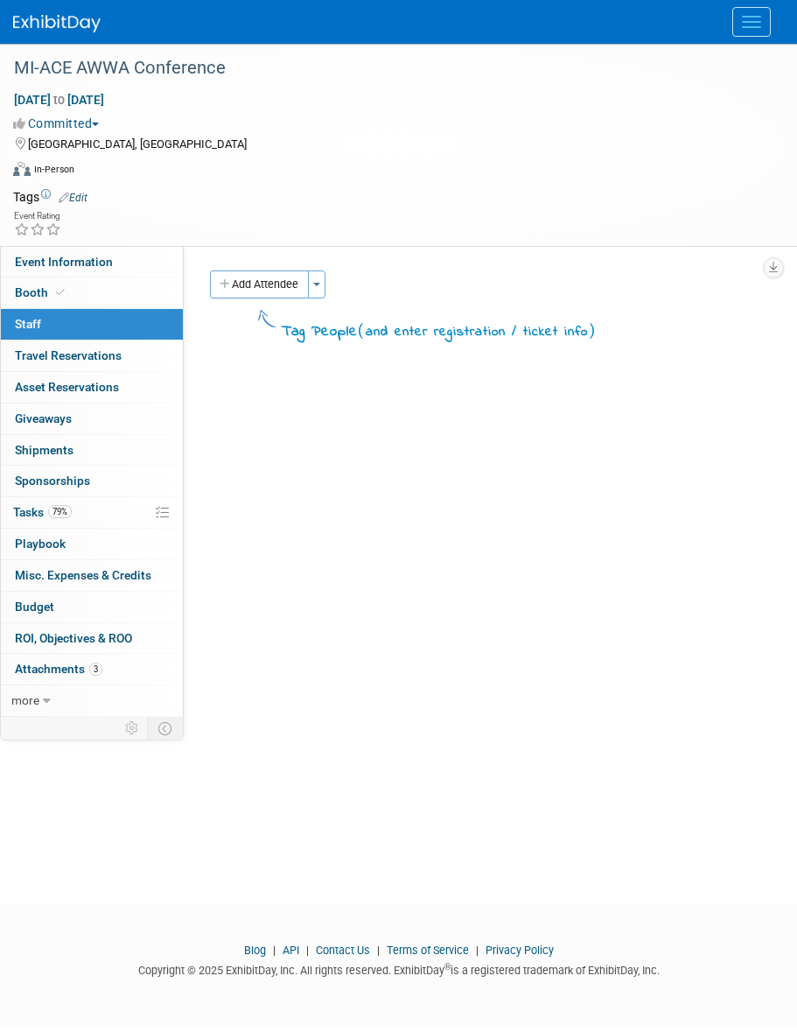 This screenshot has width=797, height=1032. What do you see at coordinates (60, 123) in the screenshot?
I see `button: Committed` at bounding box center [60, 123].